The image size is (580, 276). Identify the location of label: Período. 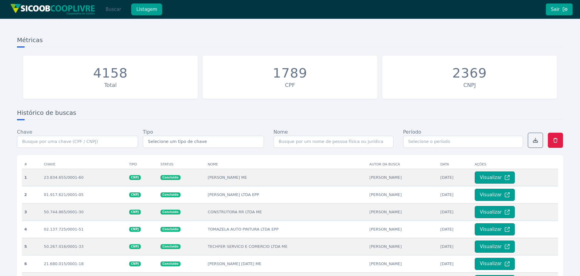
(412, 132).